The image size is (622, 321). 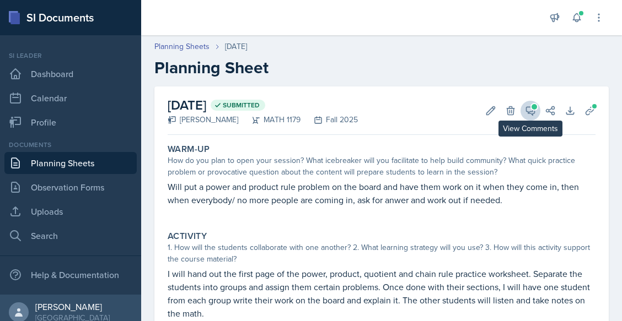 What do you see at coordinates (71, 212) in the screenshot?
I see `a: Uploads` at bounding box center [71, 212].